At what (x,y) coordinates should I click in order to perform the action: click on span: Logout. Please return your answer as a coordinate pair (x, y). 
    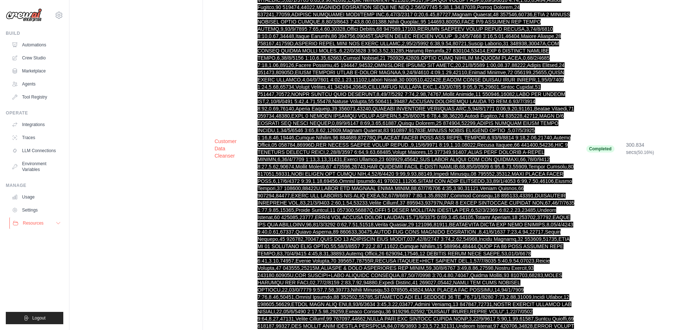
    Looking at the image, I should click on (39, 318).